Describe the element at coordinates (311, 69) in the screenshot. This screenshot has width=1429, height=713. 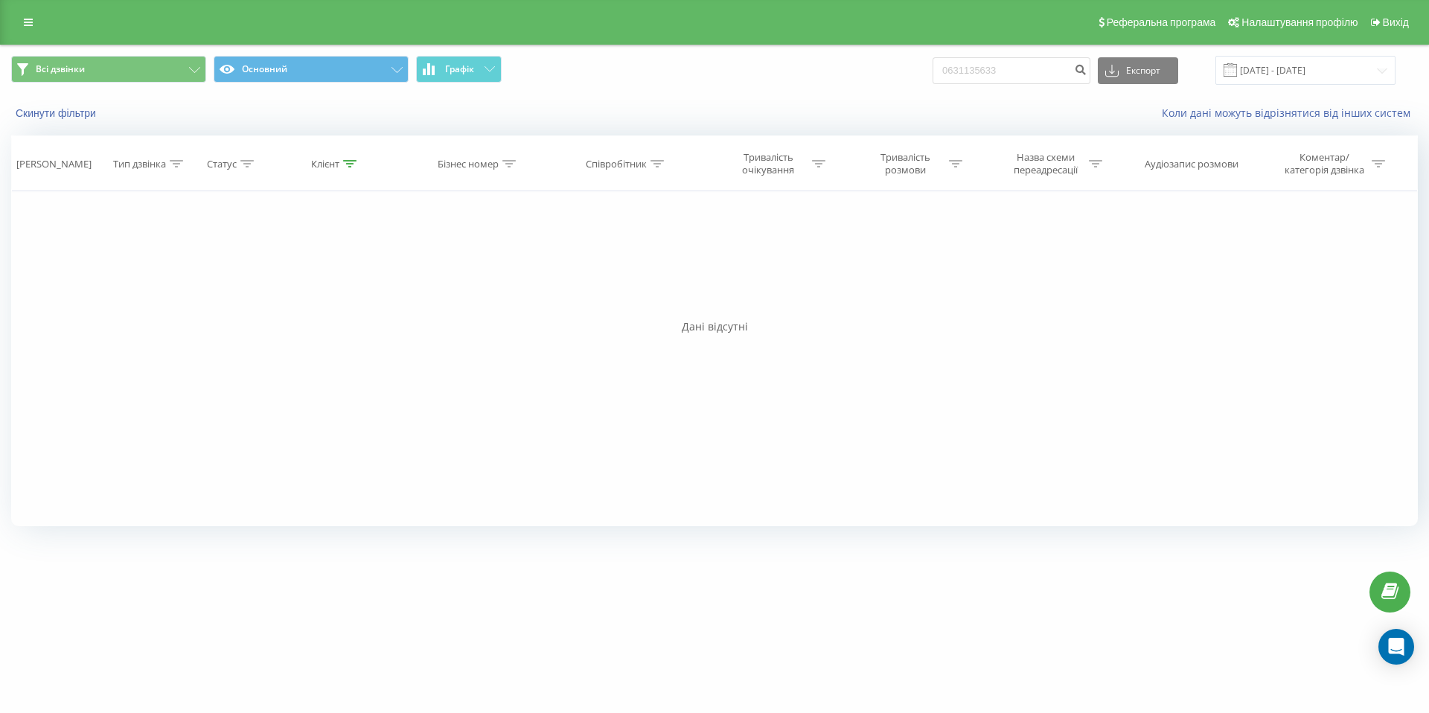
I see `button: Основний` at that location.